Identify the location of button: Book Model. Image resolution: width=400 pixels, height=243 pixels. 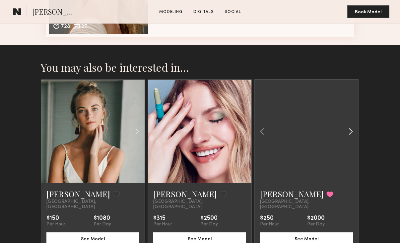
(368, 12).